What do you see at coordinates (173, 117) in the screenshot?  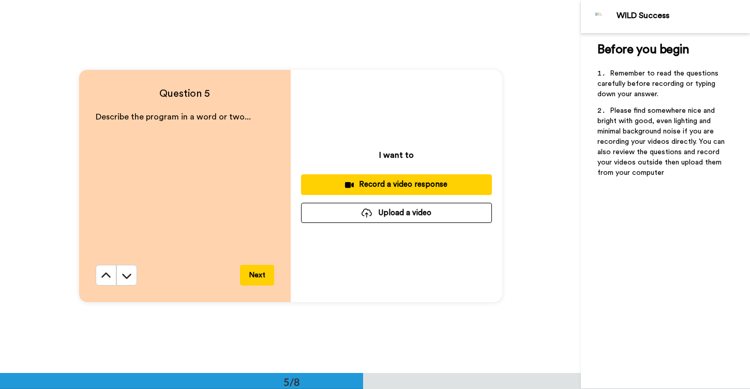 I see `span: Describe the program in a word or two...` at bounding box center [173, 117].